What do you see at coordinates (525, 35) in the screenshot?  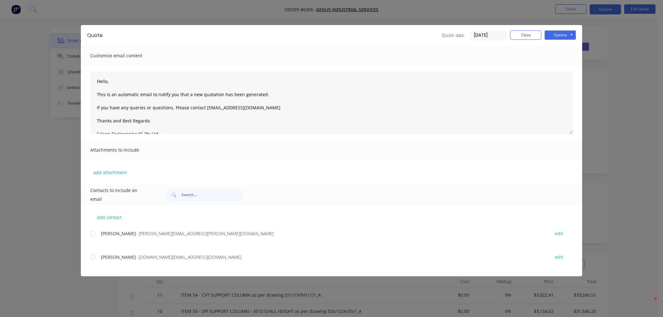 I see `button: Close` at bounding box center [525, 35].